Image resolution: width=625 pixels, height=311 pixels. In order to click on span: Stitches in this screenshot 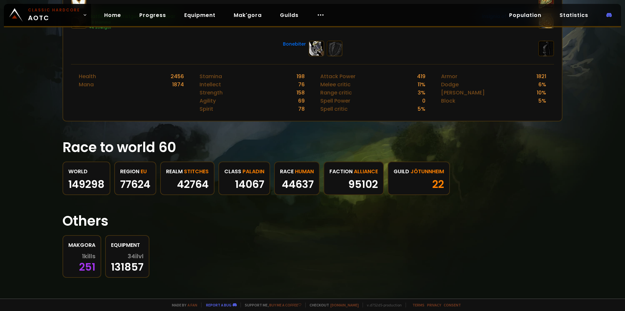, I will do `click(196, 171)`.